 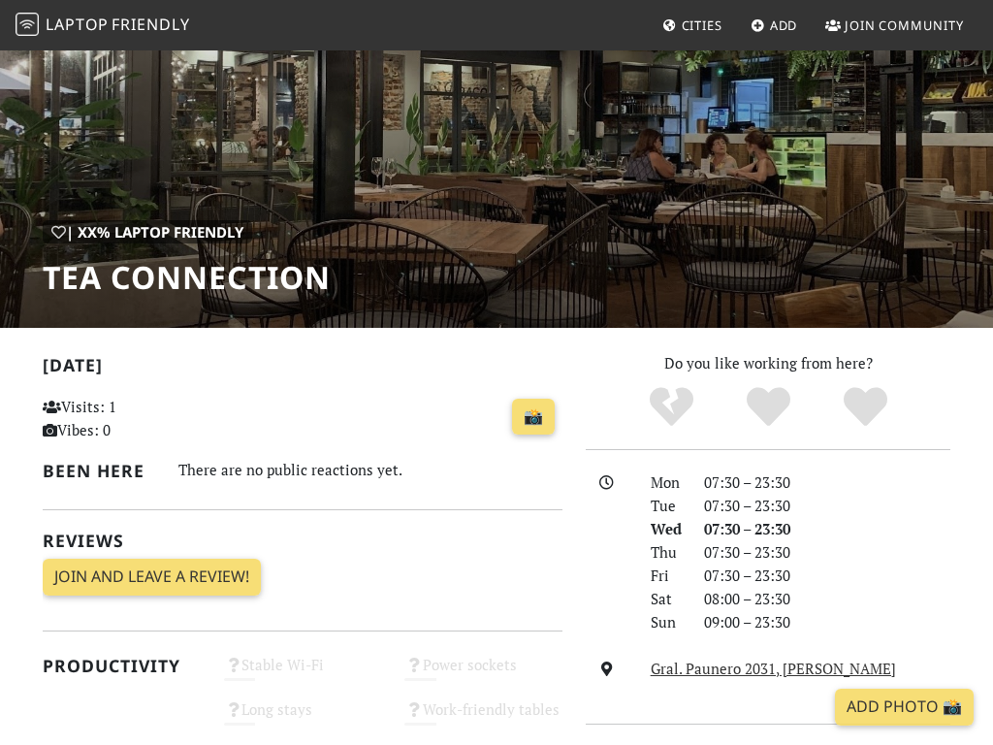 What do you see at coordinates (666, 598) in the screenshot?
I see `div: Sat` at bounding box center [666, 598].